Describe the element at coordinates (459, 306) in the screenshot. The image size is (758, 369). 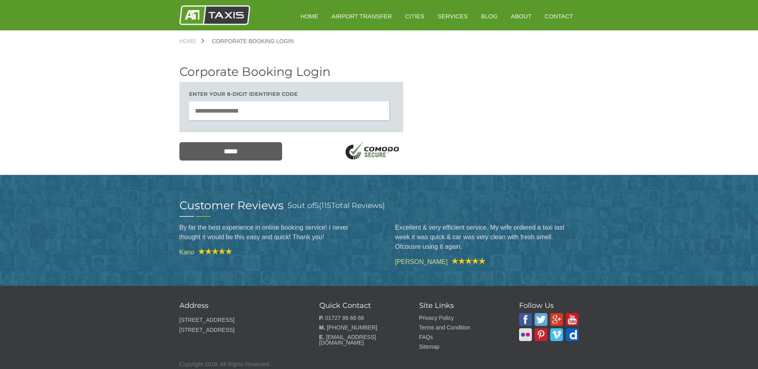
I see `h3: Site Links` at that location.